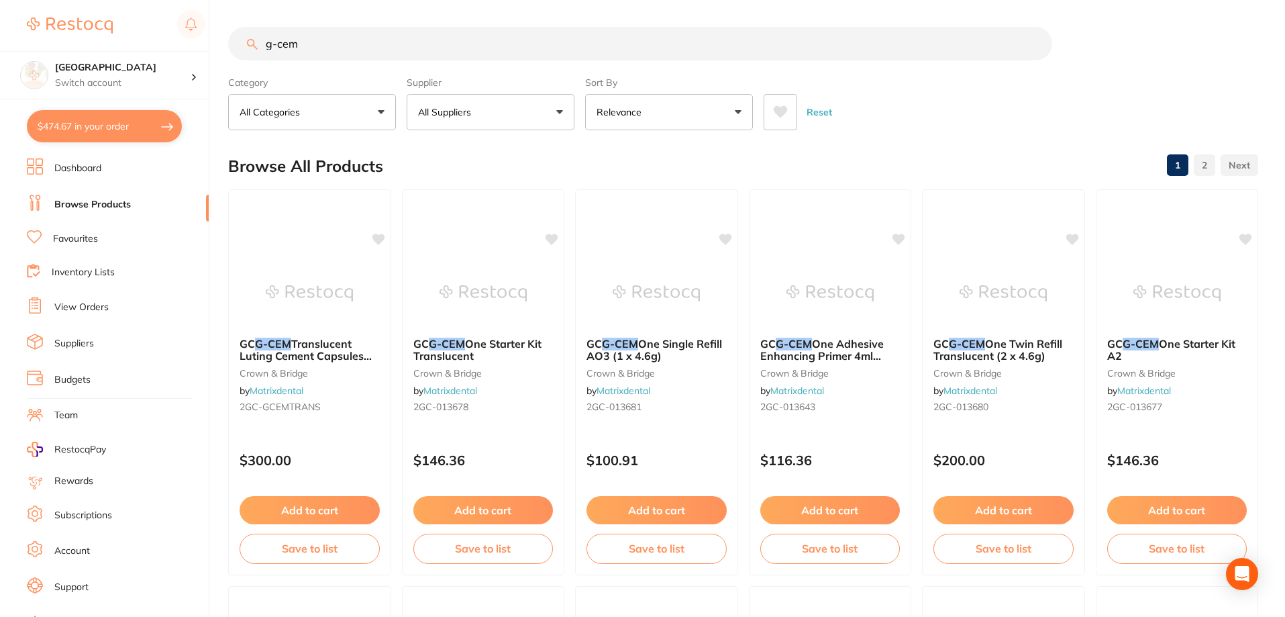  Describe the element at coordinates (830, 293) in the screenshot. I see `img: GC G-CEM One Adhesive Enhancing Primer 4ml Bottle` at that location.